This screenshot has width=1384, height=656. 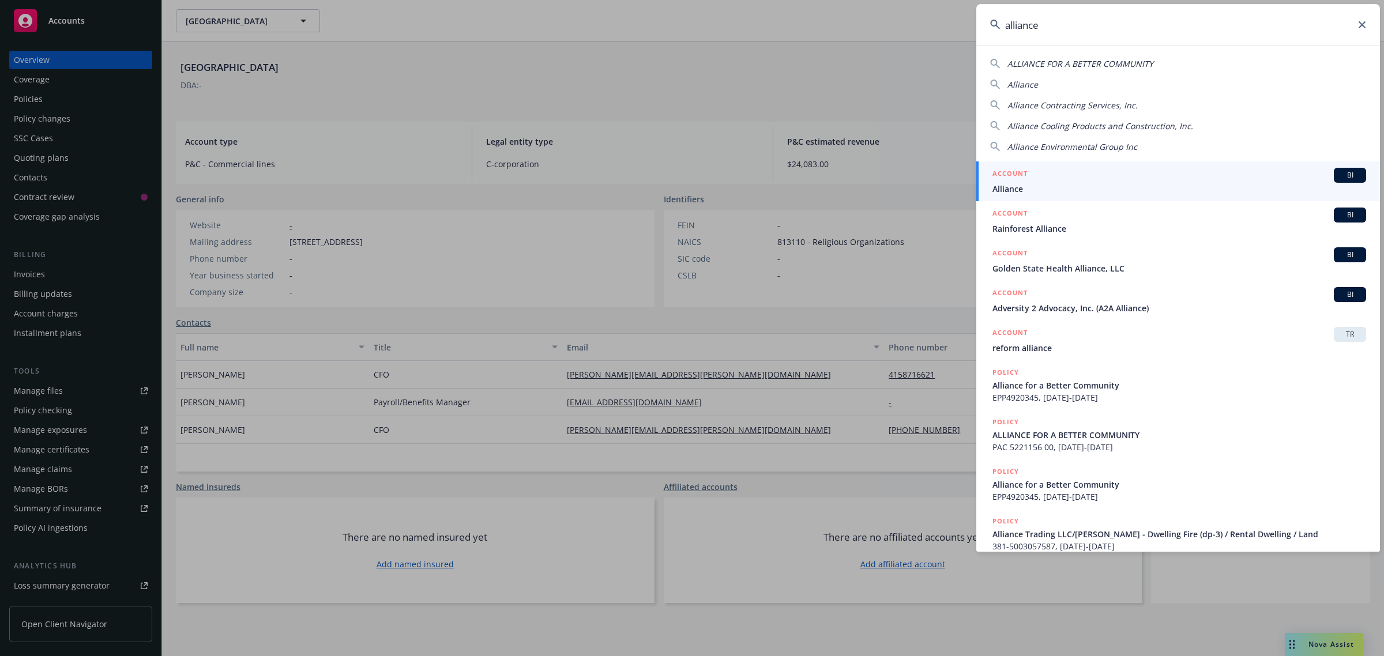 I want to click on a: ACCOUNTTRreform alliance, so click(x=1178, y=340).